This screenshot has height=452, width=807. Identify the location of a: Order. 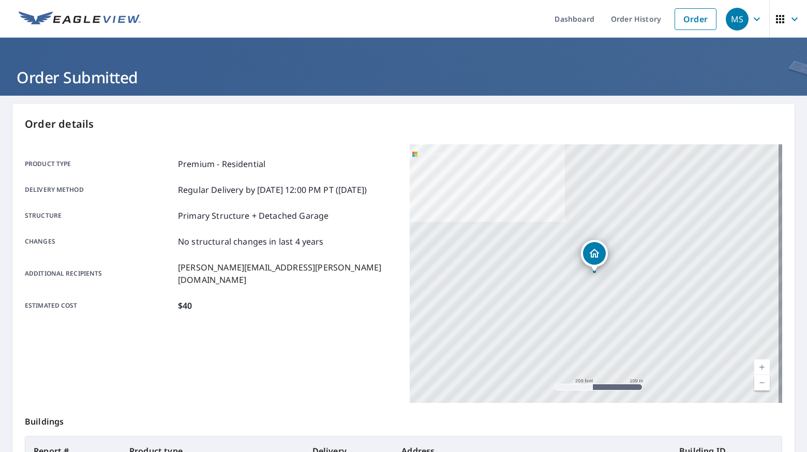
(695, 19).